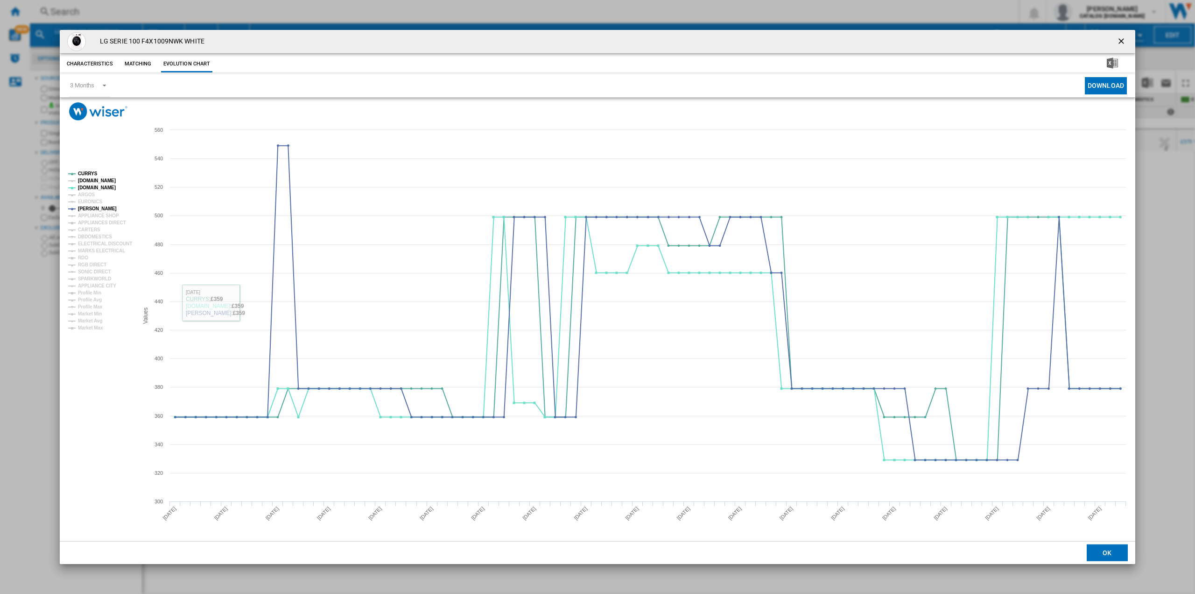 The image size is (1195, 594). I want to click on tspan: APPLIANCE SHOP, so click(99, 215).